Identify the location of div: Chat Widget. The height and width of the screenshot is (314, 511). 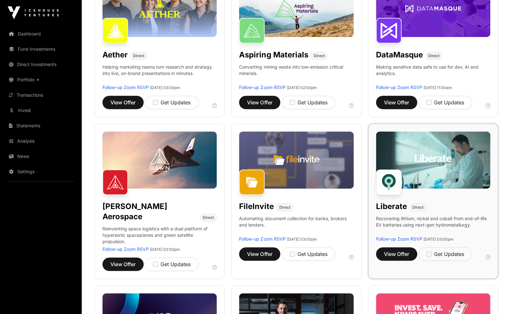
(495, 299).